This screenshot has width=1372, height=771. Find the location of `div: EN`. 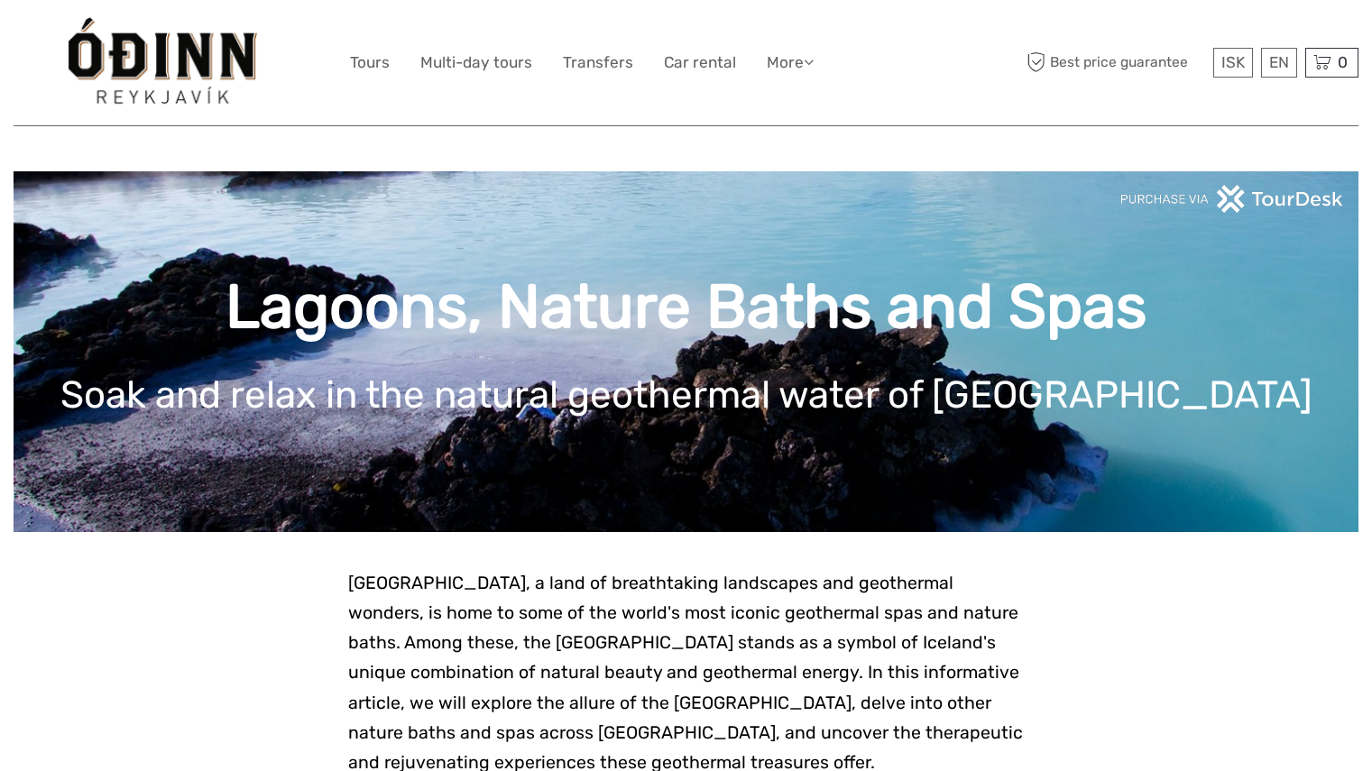

div: EN is located at coordinates (1279, 62).